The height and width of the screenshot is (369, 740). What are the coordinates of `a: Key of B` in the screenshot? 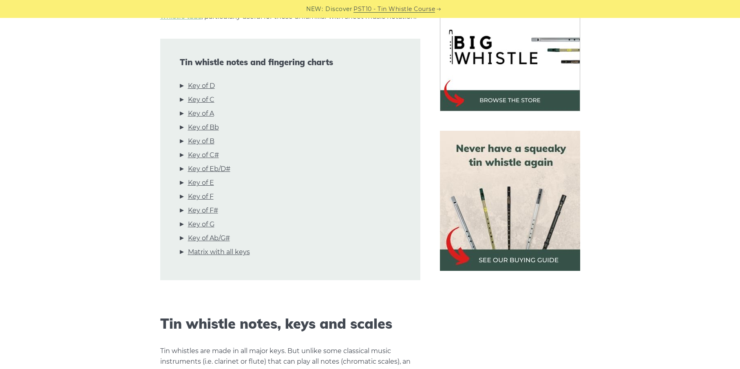 It's located at (201, 141).